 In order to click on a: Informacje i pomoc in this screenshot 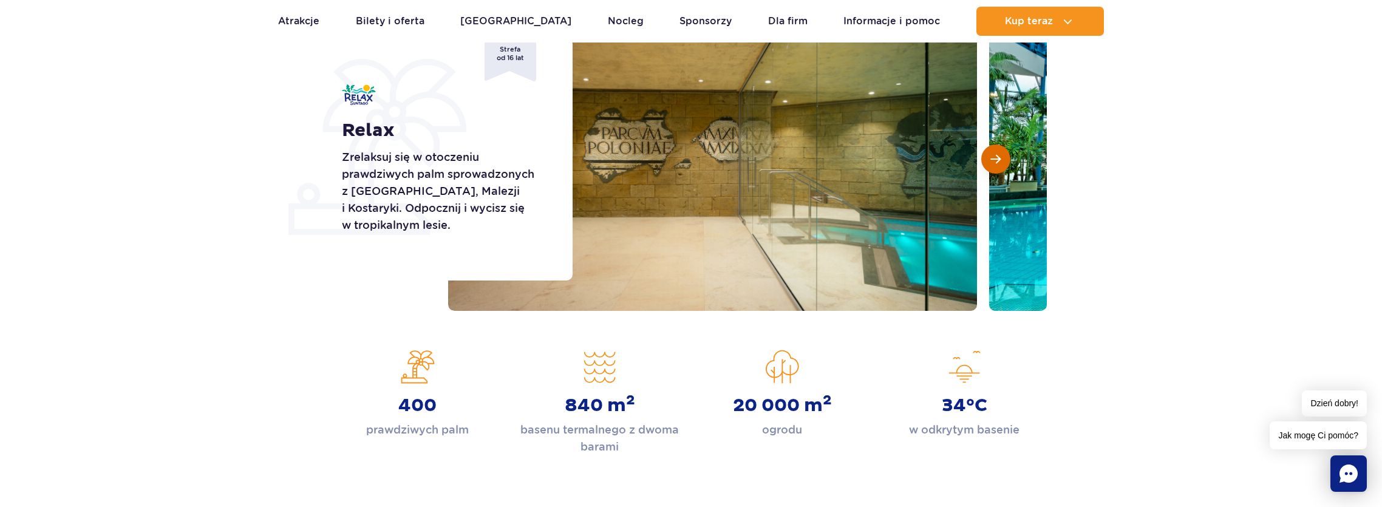, I will do `click(891, 21)`.